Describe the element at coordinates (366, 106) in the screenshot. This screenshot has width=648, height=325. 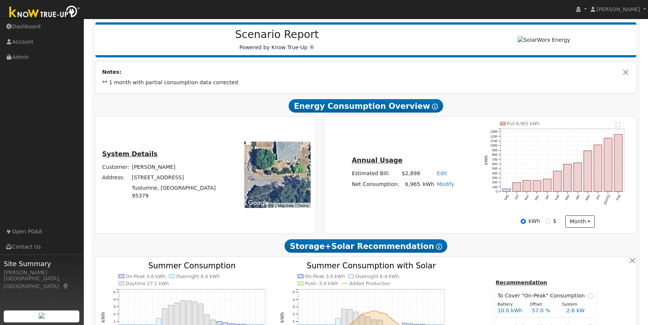
I see `span: Energy Consumption Overview` at that location.